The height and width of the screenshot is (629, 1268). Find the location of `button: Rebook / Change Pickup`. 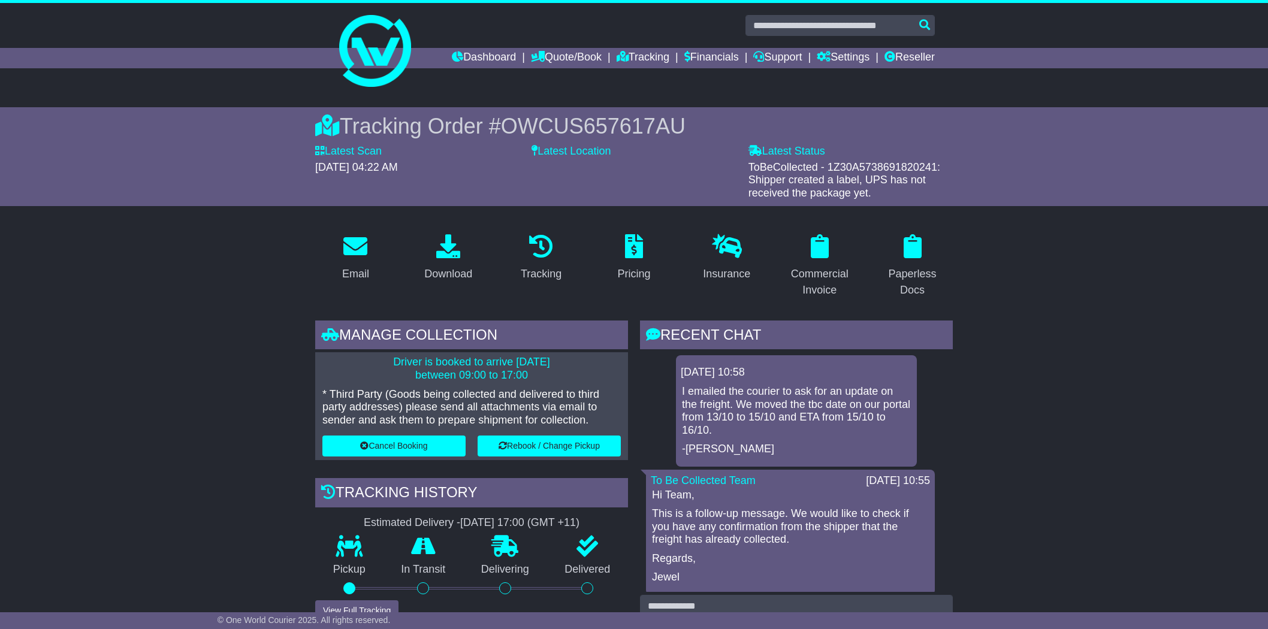

button: Rebook / Change Pickup is located at coordinates (549, 446).